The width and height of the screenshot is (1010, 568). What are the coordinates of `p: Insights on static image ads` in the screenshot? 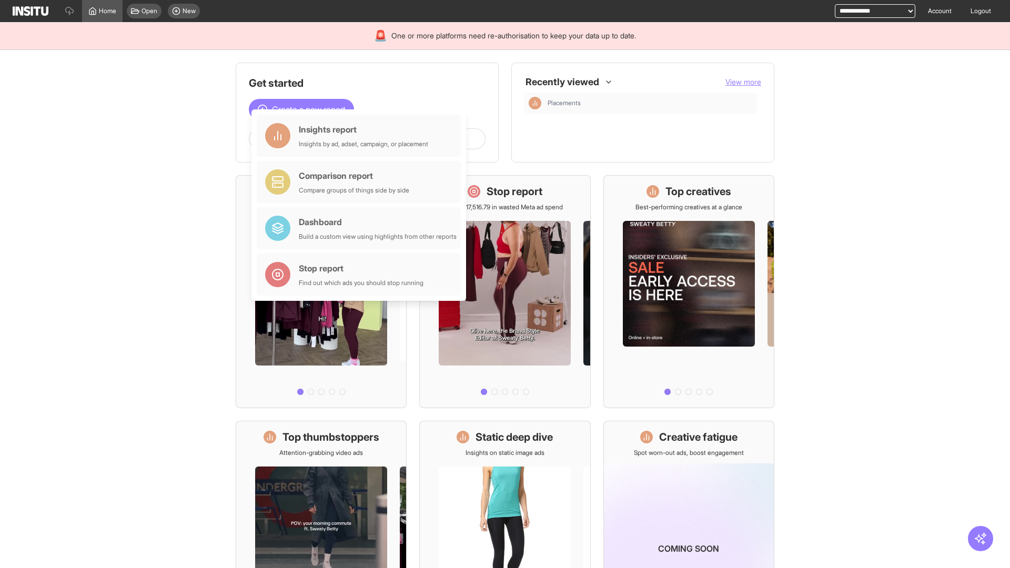 It's located at (505, 453).